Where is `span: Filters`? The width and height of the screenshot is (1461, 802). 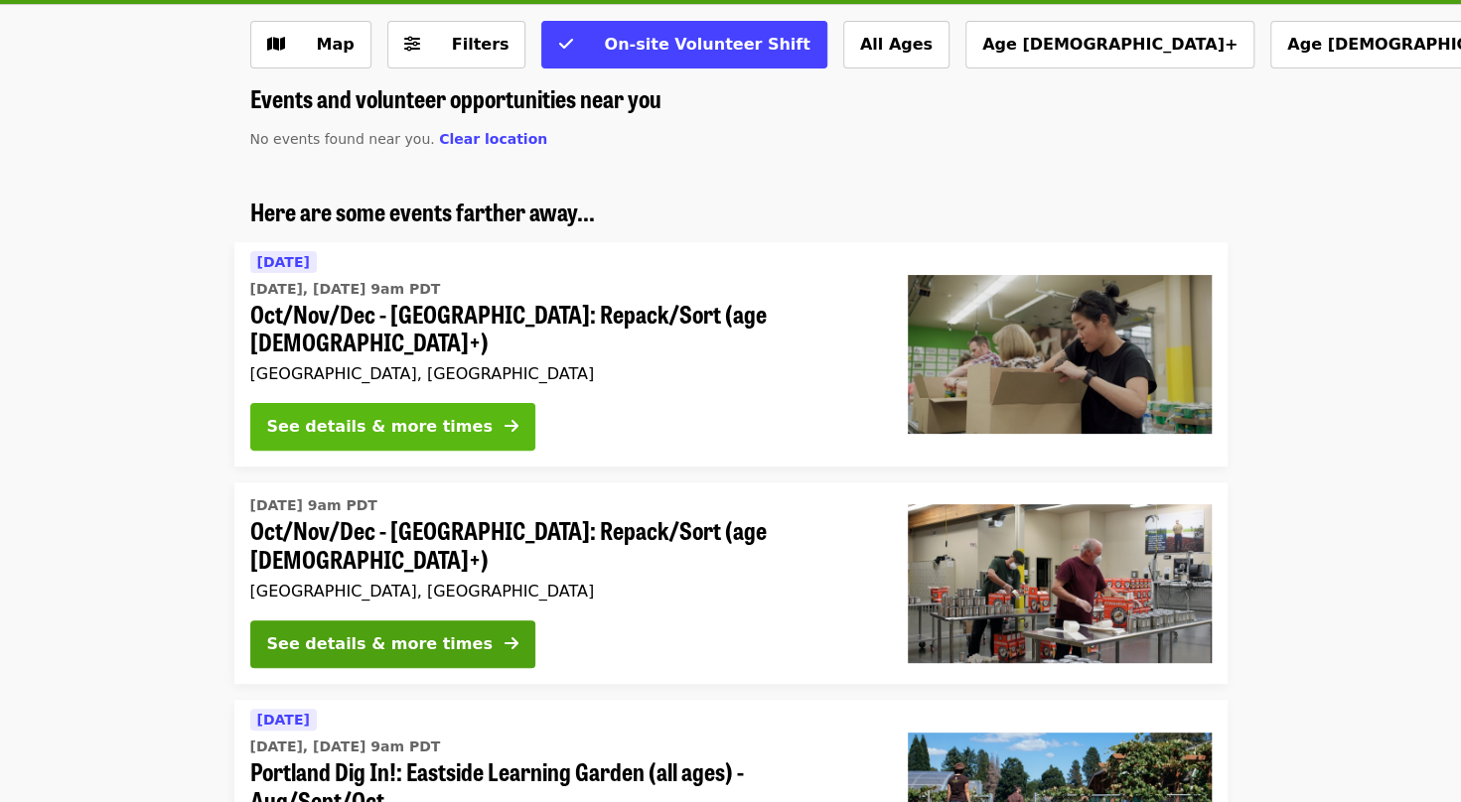 span: Filters is located at coordinates (481, 44).